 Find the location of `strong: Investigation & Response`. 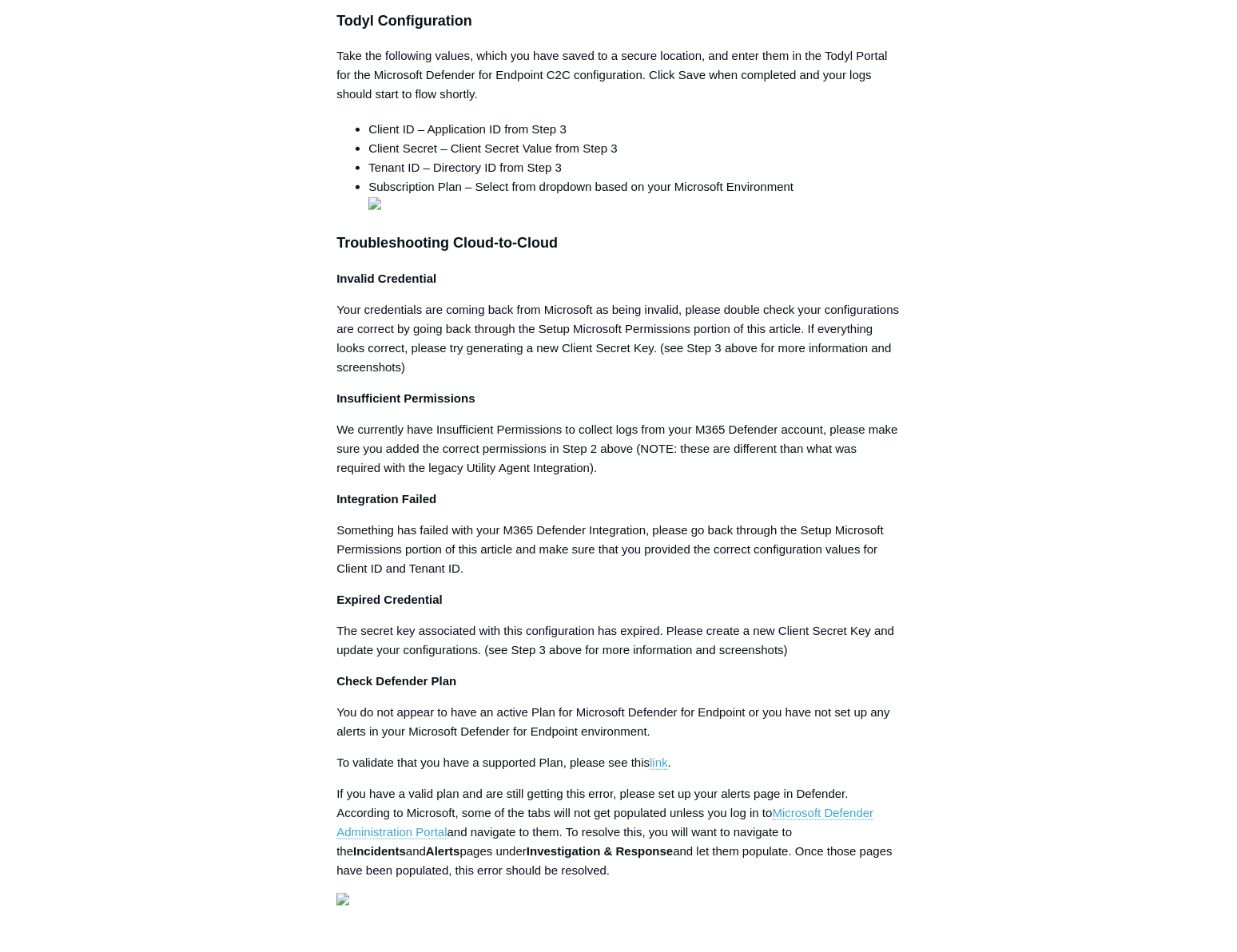

strong: Investigation & Response is located at coordinates (599, 851).